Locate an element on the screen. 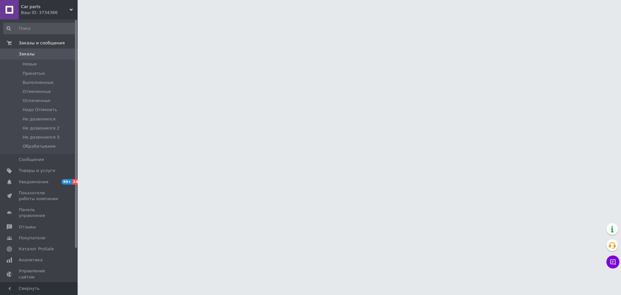  span: Не дозвонился 3 is located at coordinates (41, 137).